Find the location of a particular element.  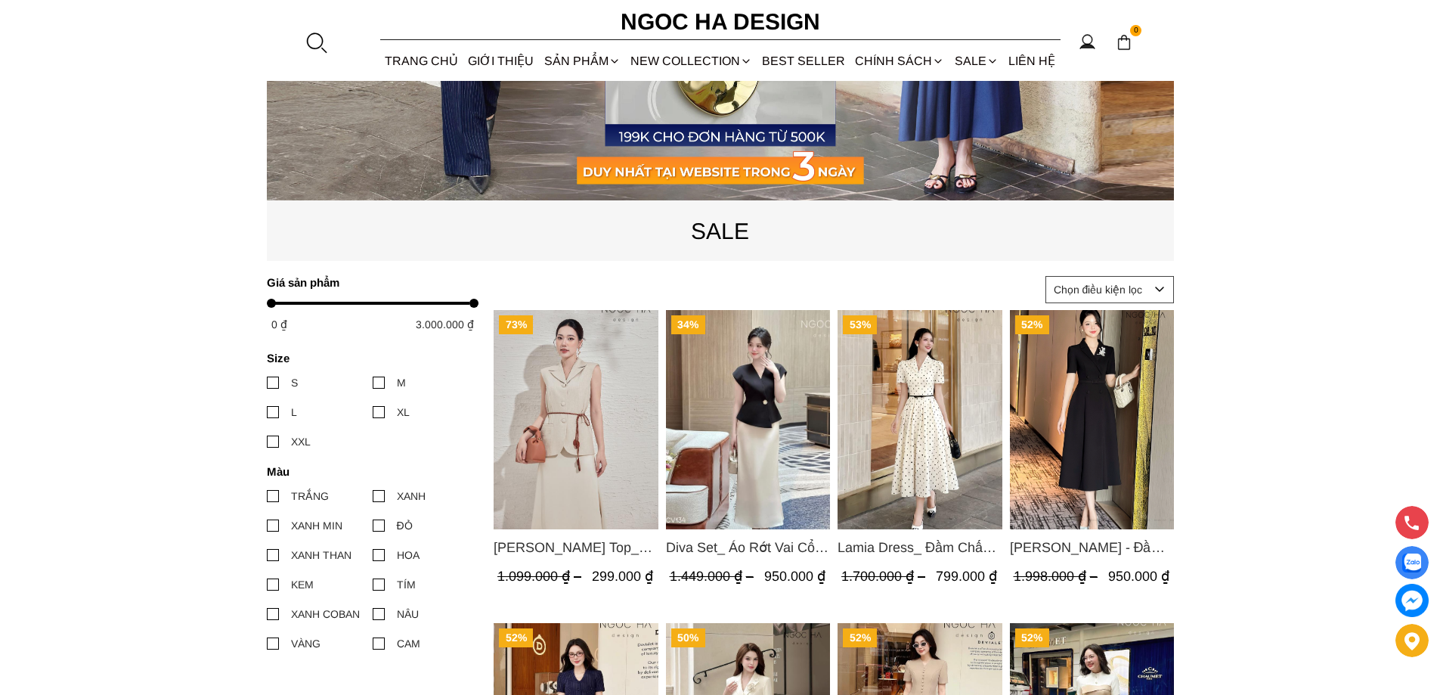

div: HOA is located at coordinates (408, 555).